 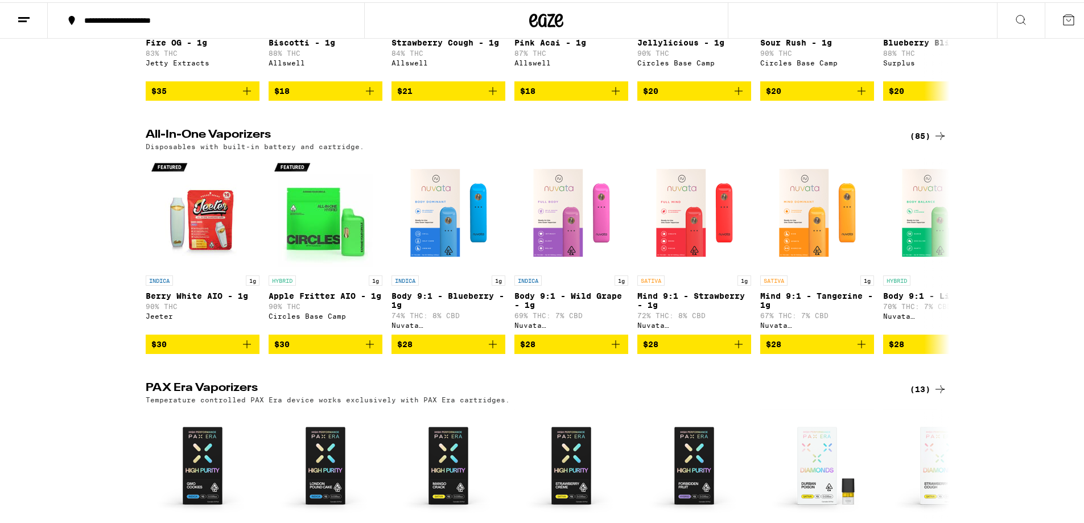 I want to click on img: PAX - Pax Diamonds: Strawberry Cough - 1g, so click(x=940, y=464).